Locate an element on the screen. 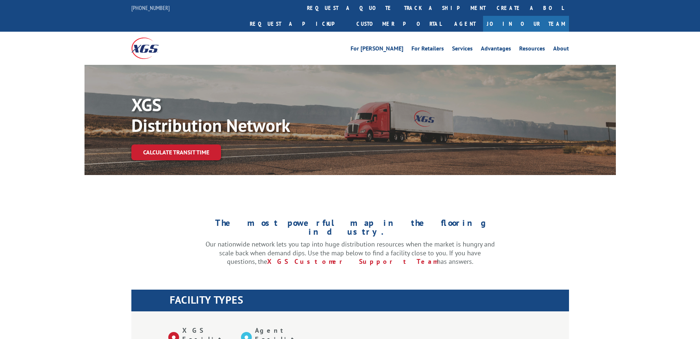  p: Our nationwide network lets you tap into huge distribution resources when the market is hungry an... is located at coordinates (350, 253).